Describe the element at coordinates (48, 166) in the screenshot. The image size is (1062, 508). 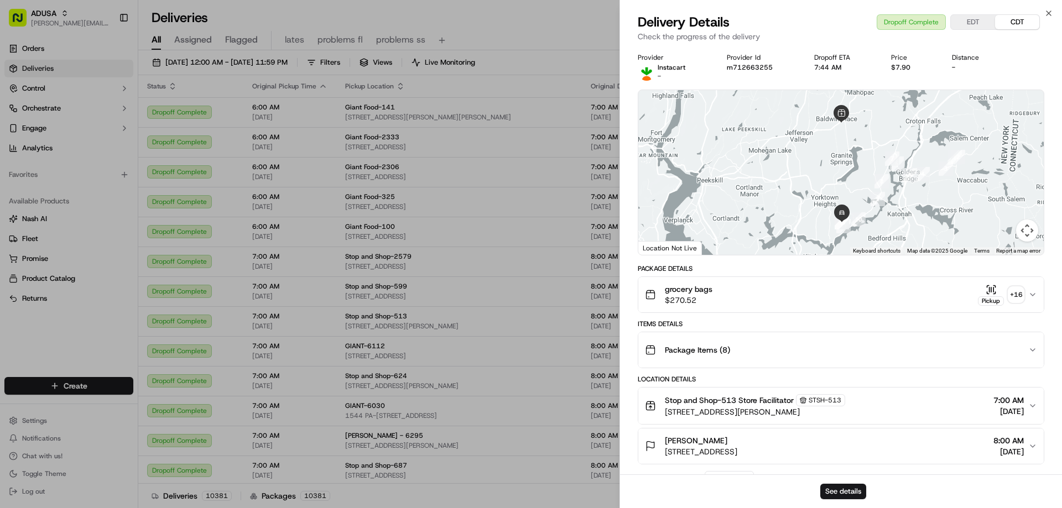
I see `a: 📗Knowledge Base` at that location.